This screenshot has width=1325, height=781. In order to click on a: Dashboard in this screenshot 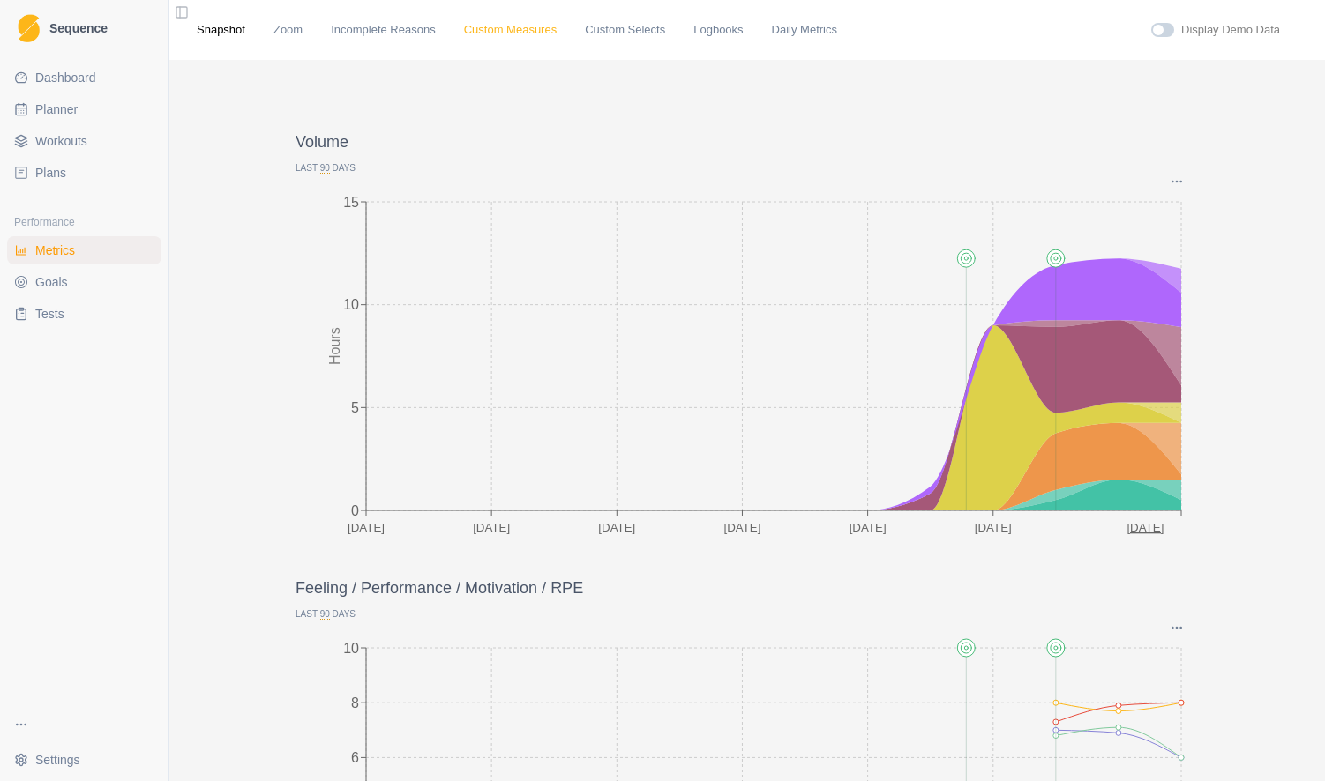, I will do `click(84, 78)`.